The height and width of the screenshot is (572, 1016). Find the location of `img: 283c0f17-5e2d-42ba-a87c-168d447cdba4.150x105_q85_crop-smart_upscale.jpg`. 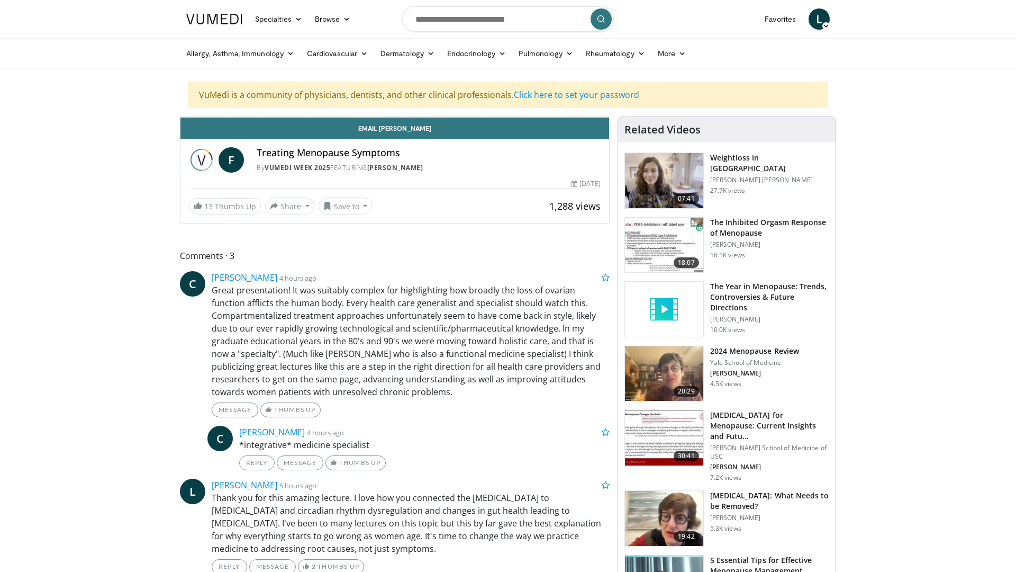

img: 283c0f17-5e2d-42ba-a87c-168d447cdba4.150x105_q85_crop-smart_upscale.jpg is located at coordinates (664, 245).